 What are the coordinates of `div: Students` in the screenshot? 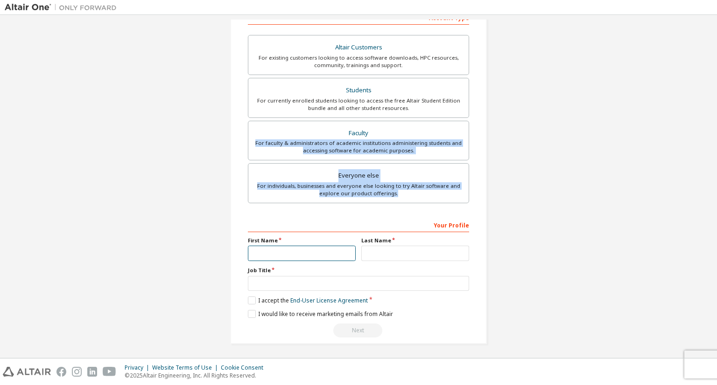 It's located at (358, 91).